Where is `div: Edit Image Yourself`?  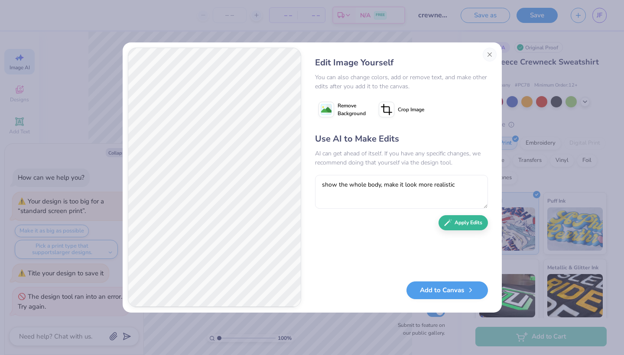 div: Edit Image Yourself is located at coordinates (401, 63).